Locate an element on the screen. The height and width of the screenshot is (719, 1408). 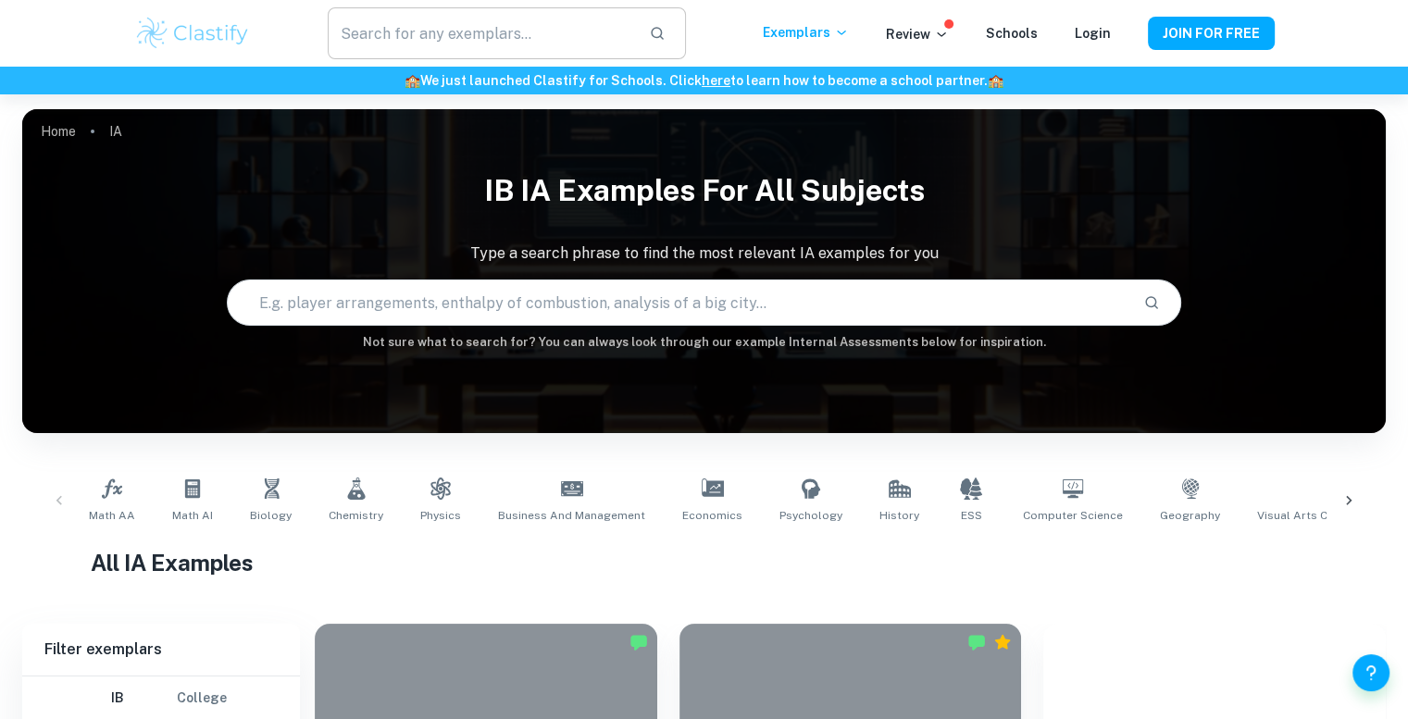
h1: All IA Examples is located at coordinates (705, 563).